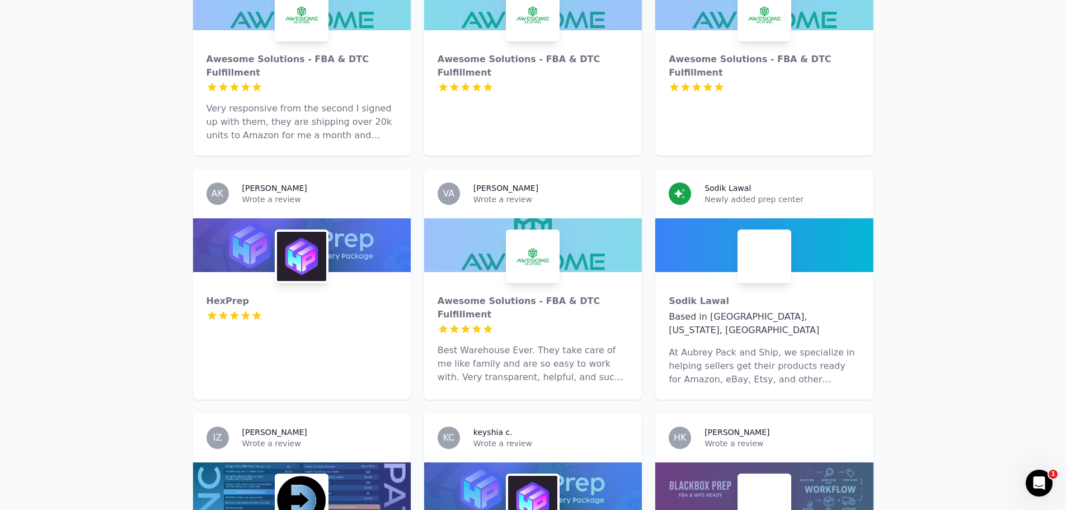 This screenshot has height=510, width=1066. I want to click on span: AK, so click(217, 194).